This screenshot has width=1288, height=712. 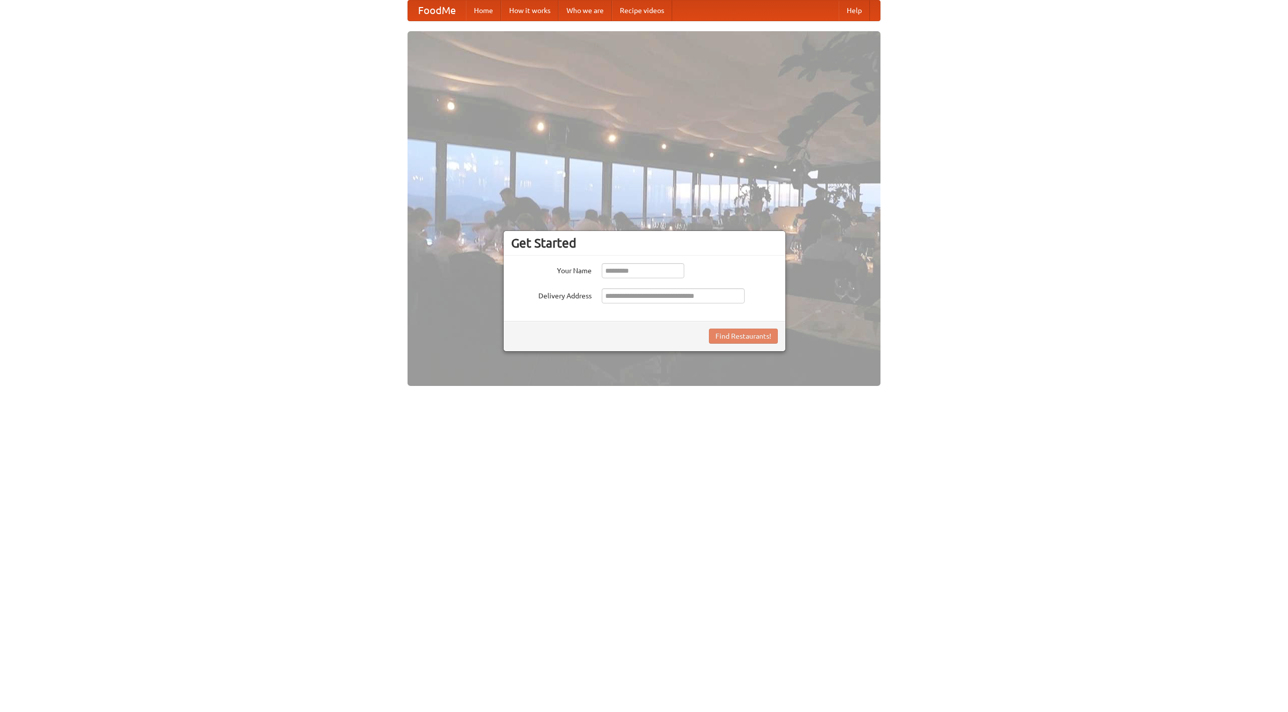 What do you see at coordinates (645, 243) in the screenshot?
I see `h3: Get Started` at bounding box center [645, 243].